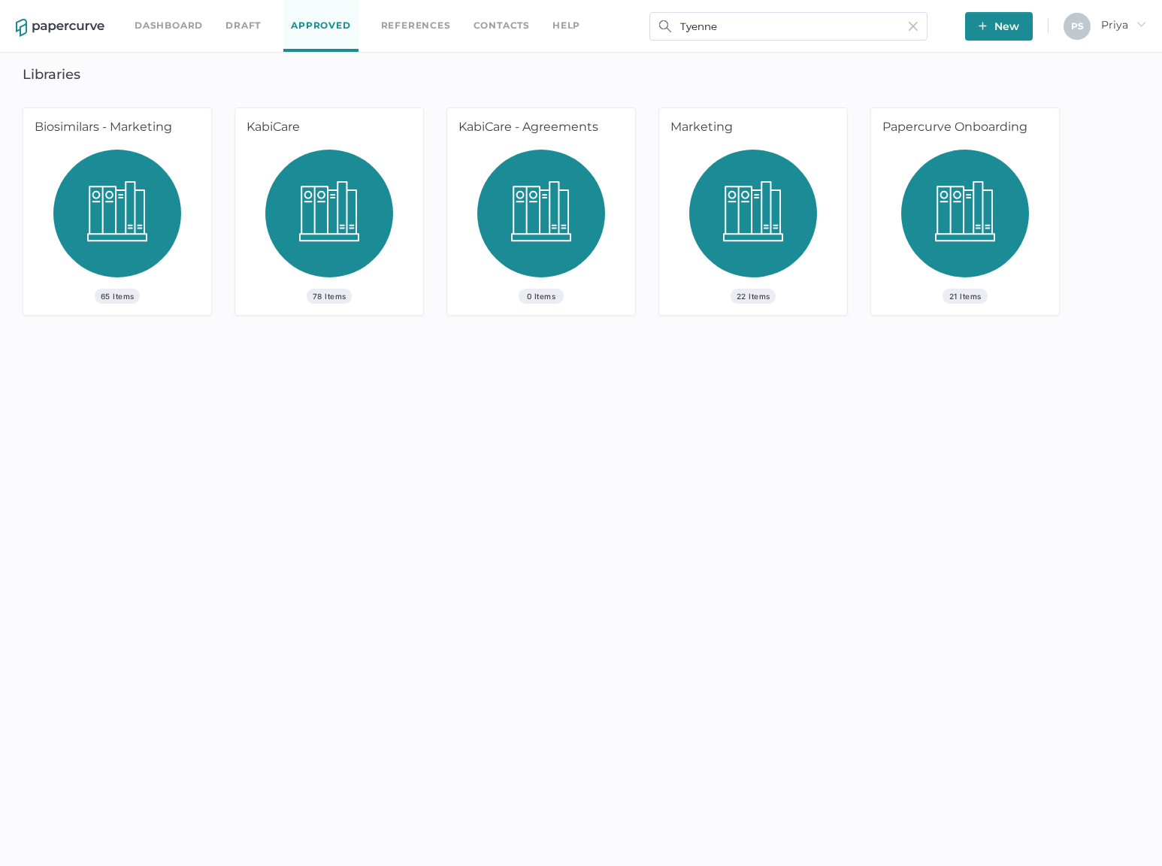 Image resolution: width=1162 pixels, height=866 pixels. I want to click on span: 0 Items, so click(541, 296).